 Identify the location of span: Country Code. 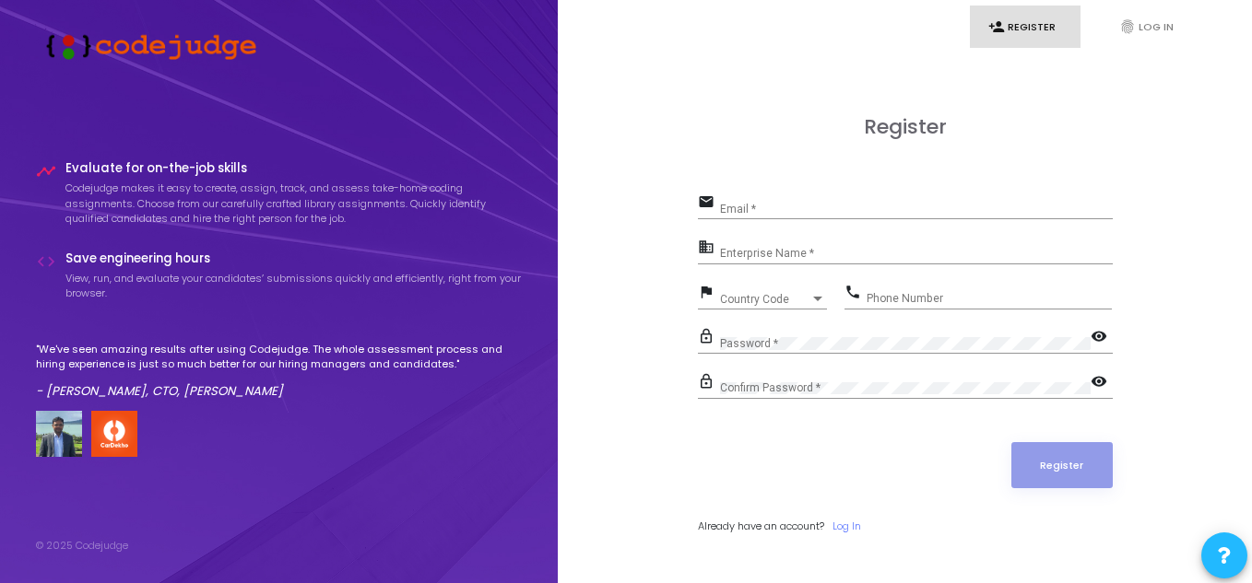
(765, 300).